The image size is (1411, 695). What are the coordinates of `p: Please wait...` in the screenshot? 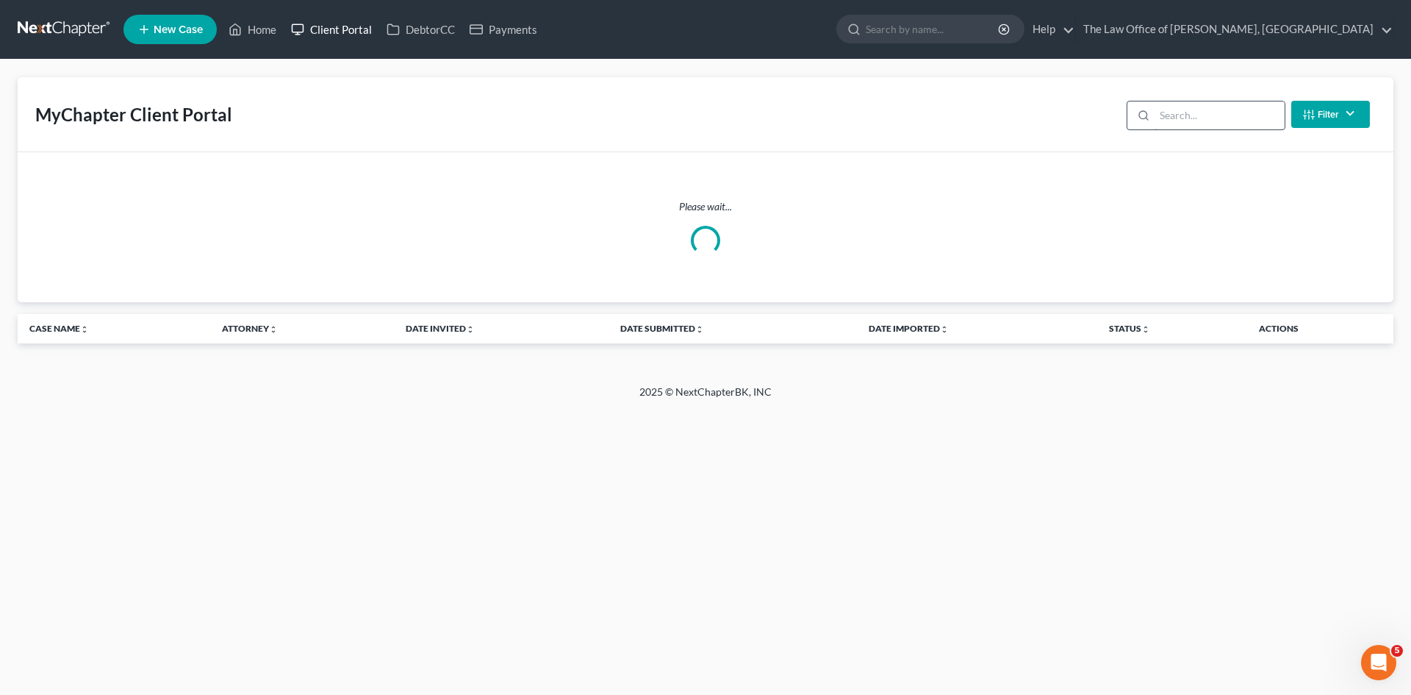 It's located at (706, 207).